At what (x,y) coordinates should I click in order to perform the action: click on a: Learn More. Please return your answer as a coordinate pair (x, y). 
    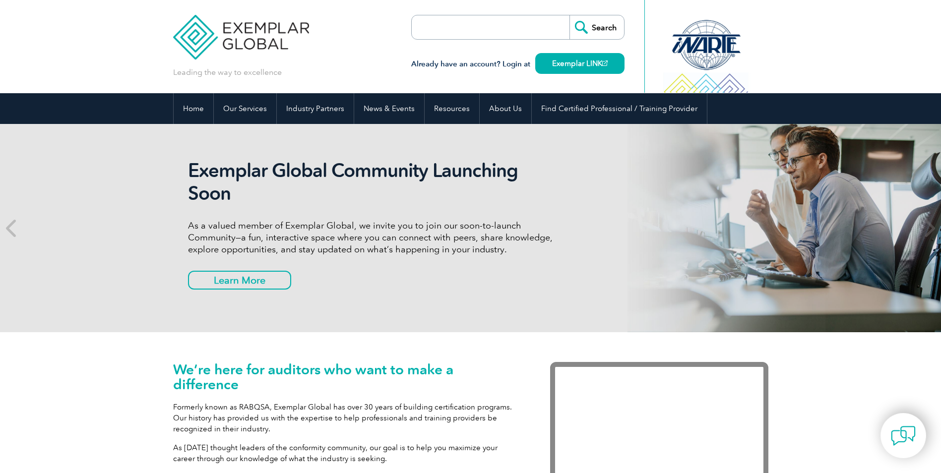
    Looking at the image, I should click on (239, 280).